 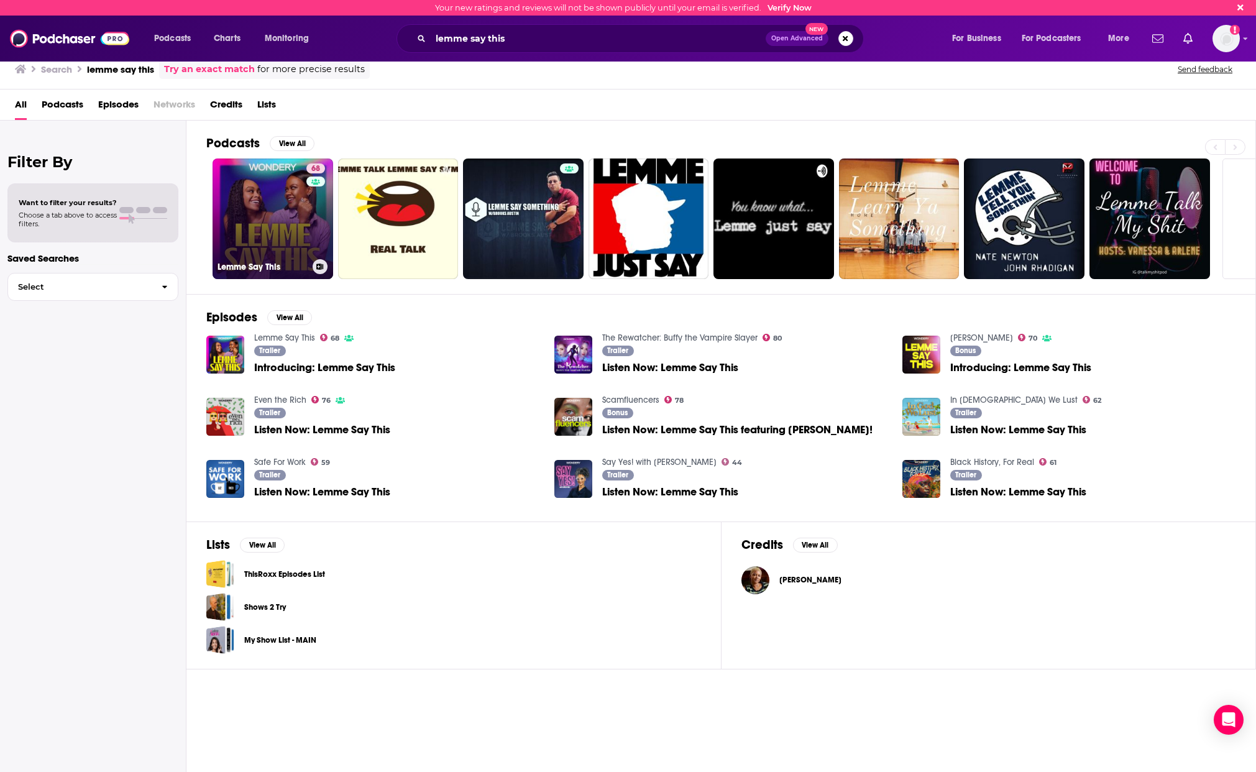 I want to click on button: Peyton DixPeyton Dix, so click(x=988, y=580).